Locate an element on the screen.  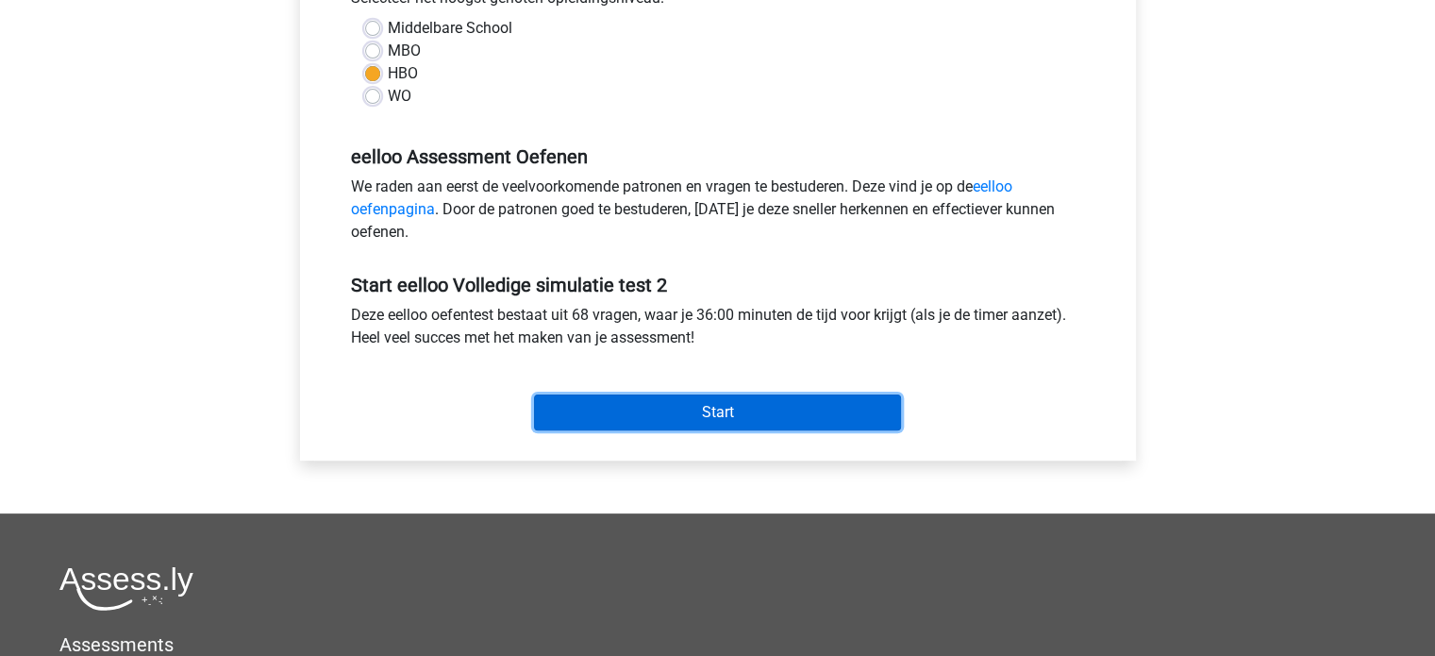
label: Middelbare School is located at coordinates (450, 28).